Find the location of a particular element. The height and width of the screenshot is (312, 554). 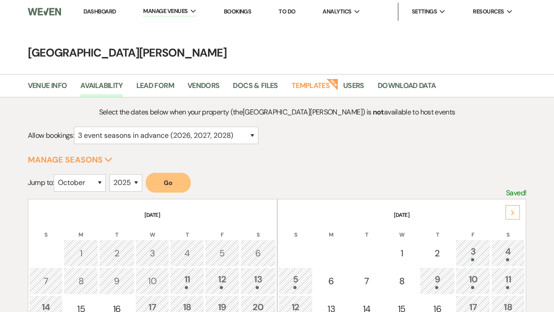

a: Vendors is located at coordinates (204, 88).